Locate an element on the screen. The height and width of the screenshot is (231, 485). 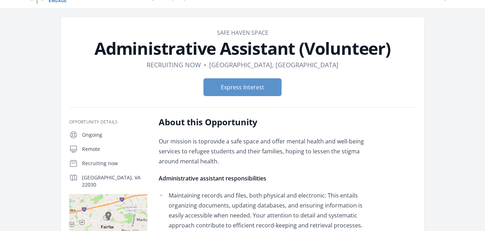
li: Maintaining records and files, both physical and electronic: This entails organizing documents, u... is located at coordinates (263, 210).